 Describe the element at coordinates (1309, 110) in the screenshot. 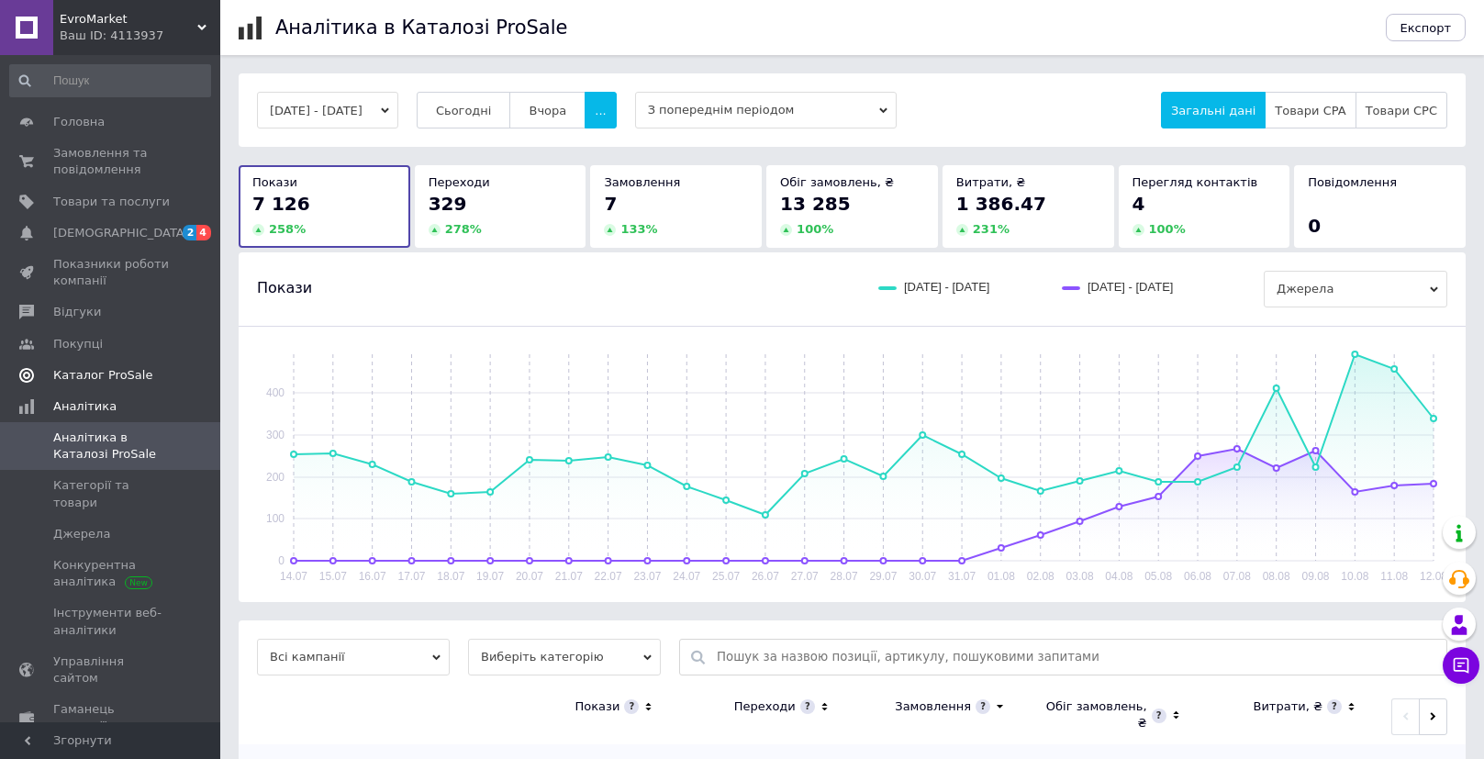

I see `span: Товари CPA` at that location.